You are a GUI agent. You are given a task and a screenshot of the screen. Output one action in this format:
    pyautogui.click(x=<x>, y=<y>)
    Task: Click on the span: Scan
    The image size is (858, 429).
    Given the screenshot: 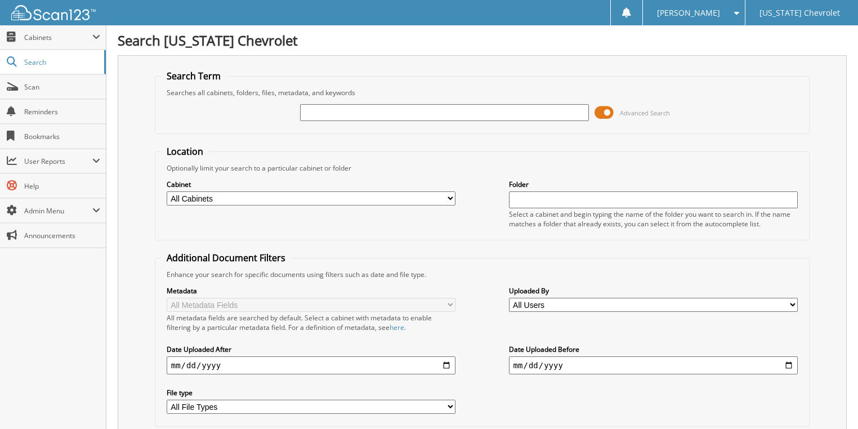 What is the action you would take?
    pyautogui.click(x=62, y=87)
    